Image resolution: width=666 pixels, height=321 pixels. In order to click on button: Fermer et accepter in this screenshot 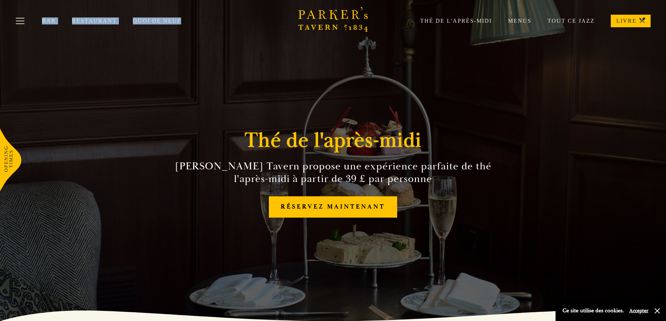, I will do `click(658, 311)`.